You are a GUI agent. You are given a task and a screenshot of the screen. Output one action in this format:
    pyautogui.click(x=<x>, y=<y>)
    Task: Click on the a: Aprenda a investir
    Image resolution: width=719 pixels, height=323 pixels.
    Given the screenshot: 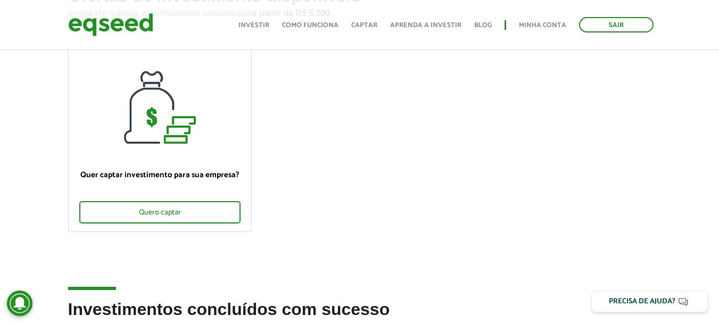 What is the action you would take?
    pyautogui.click(x=426, y=25)
    